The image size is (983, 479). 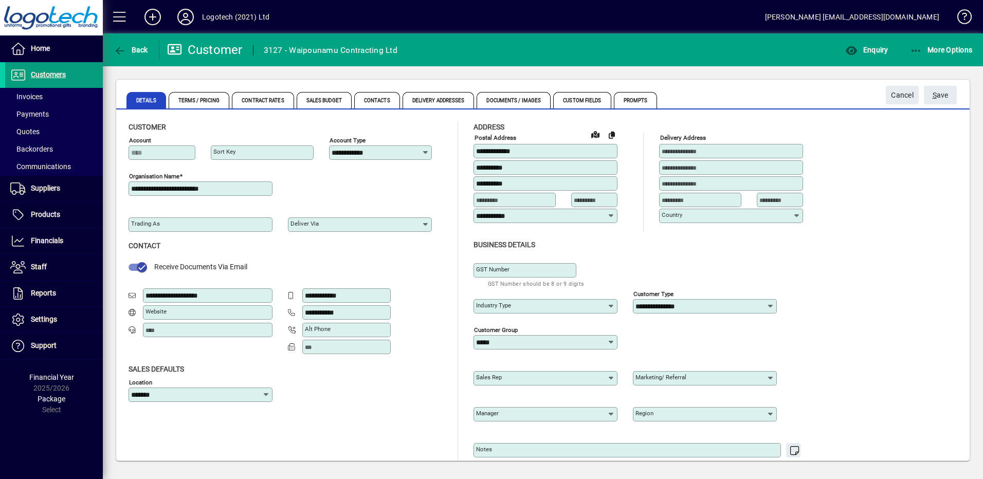 What do you see at coordinates (54, 97) in the screenshot?
I see `a: Invoices` at bounding box center [54, 97].